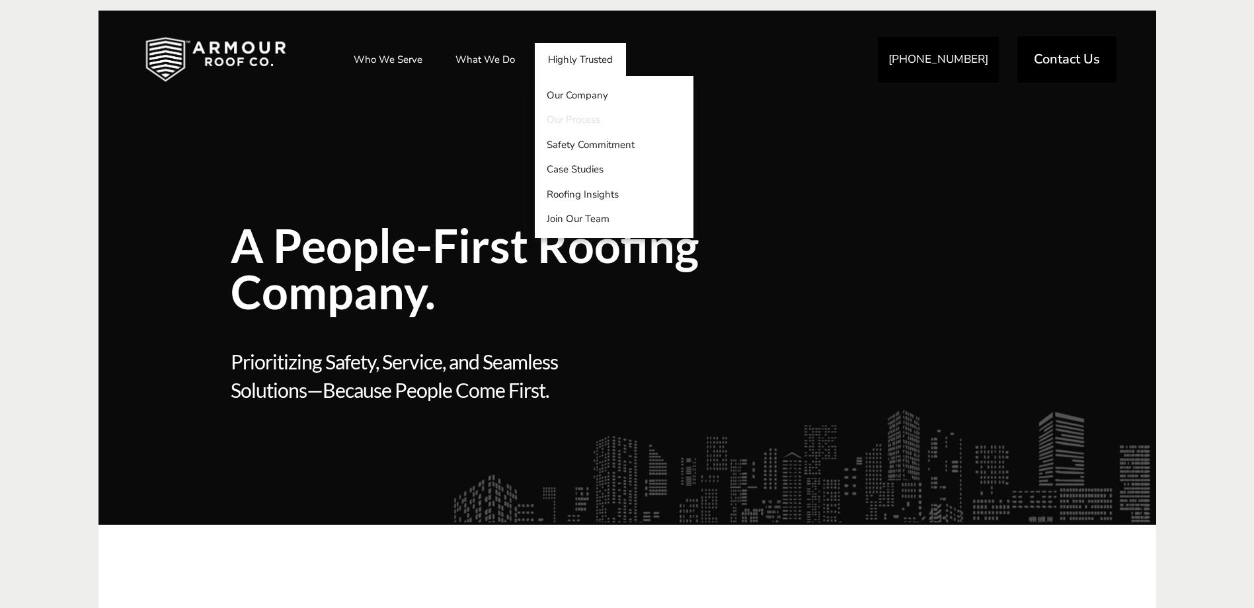  I want to click on a: What We Do, so click(485, 59).